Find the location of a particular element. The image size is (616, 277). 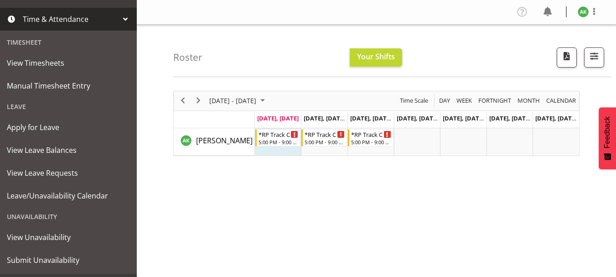

a: View Unavailability is located at coordinates (68, 237).